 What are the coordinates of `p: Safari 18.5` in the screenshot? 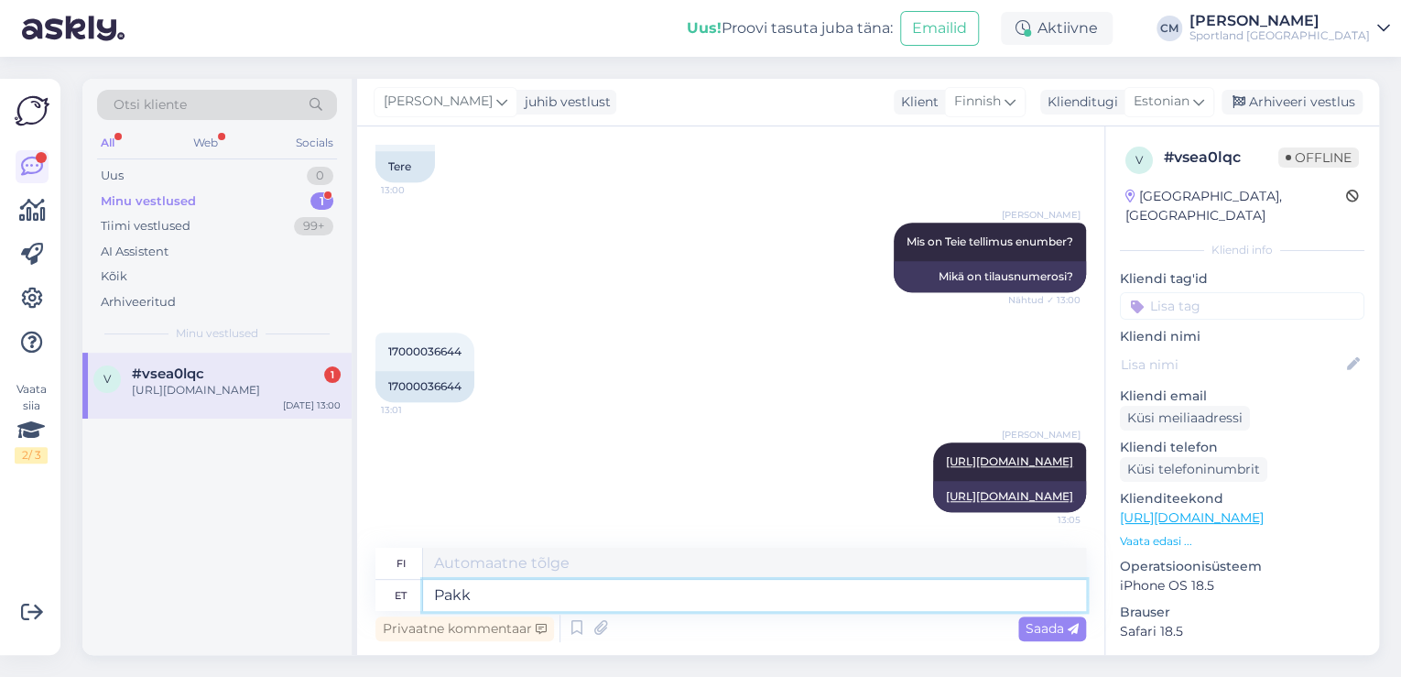 It's located at (1242, 631).